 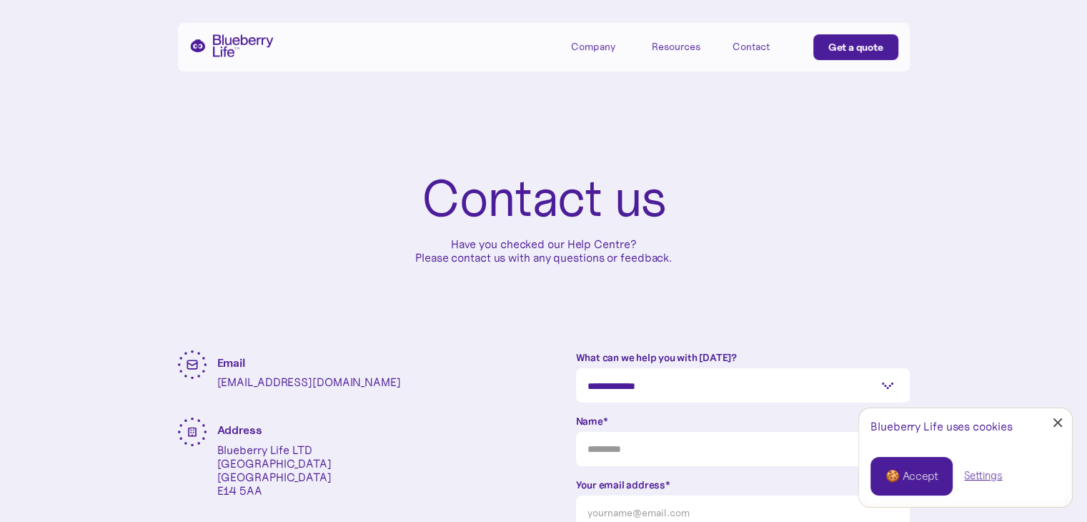 What do you see at coordinates (983, 475) in the screenshot?
I see `a: Settings` at bounding box center [983, 475].